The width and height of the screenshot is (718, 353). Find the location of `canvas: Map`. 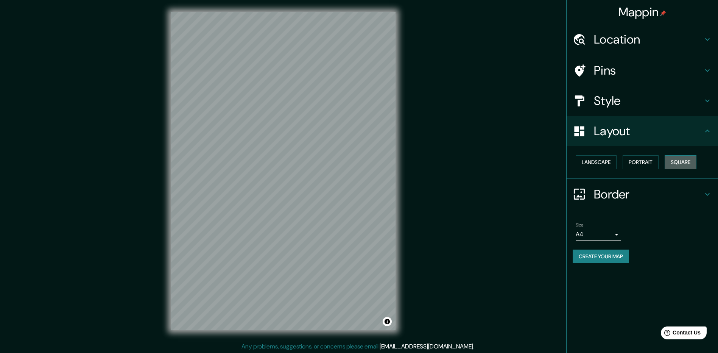

canvas: Map is located at coordinates (283, 171).